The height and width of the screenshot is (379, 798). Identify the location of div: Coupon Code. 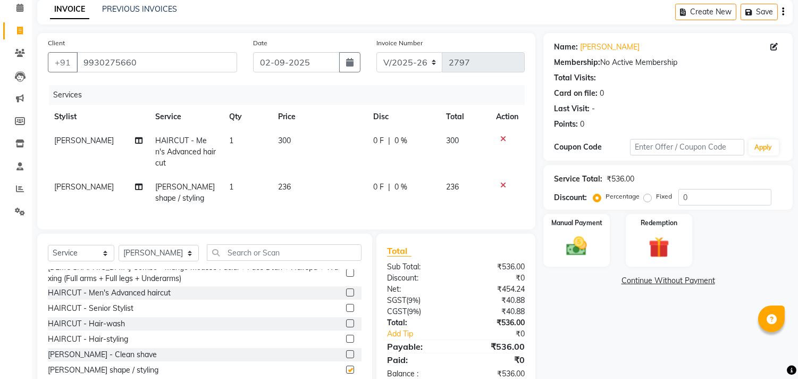
(592, 147).